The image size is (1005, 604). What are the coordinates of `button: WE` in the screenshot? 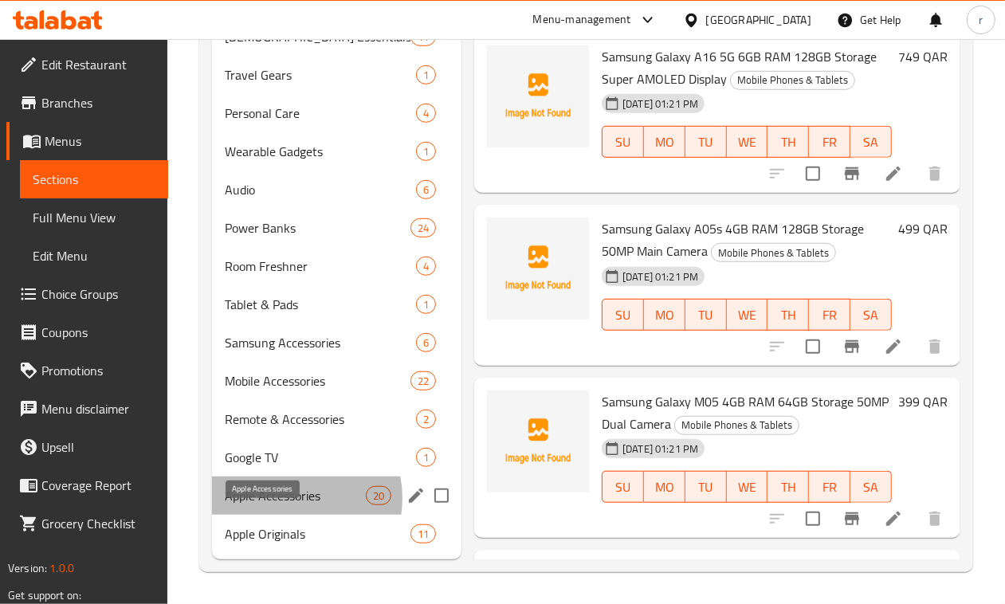 It's located at (748, 142).